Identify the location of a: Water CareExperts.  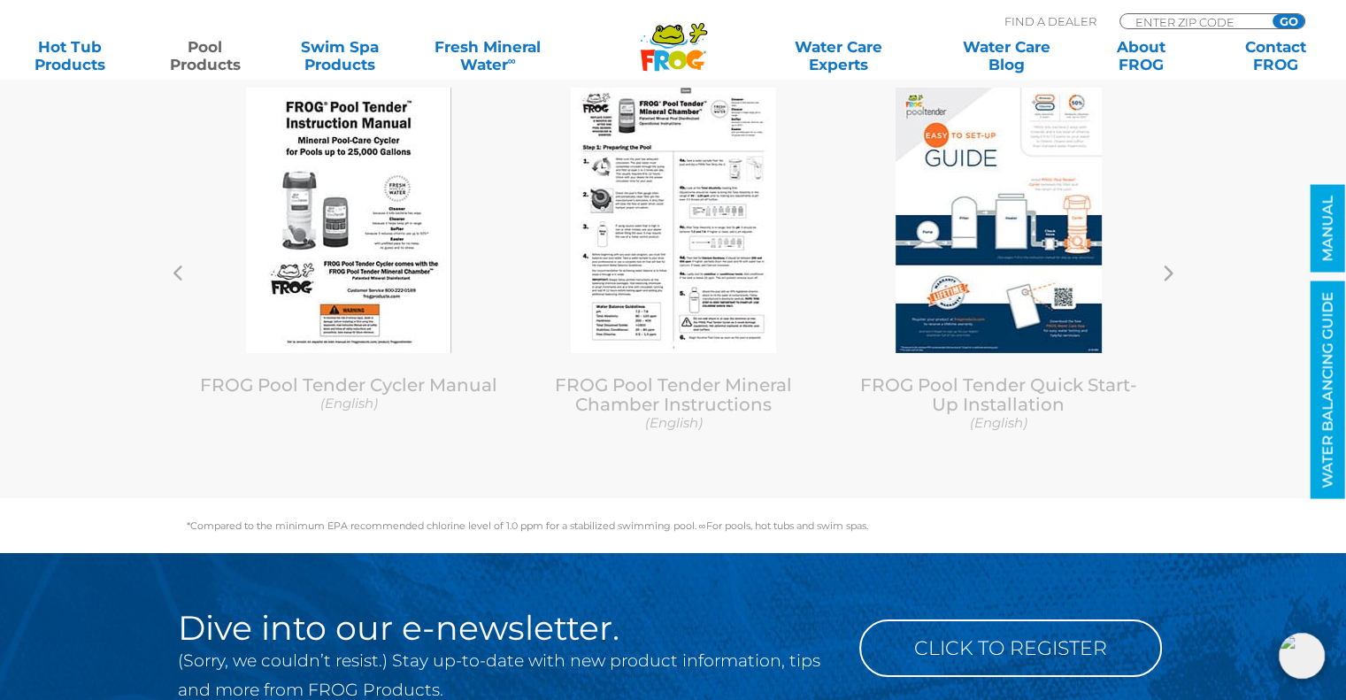
(838, 56).